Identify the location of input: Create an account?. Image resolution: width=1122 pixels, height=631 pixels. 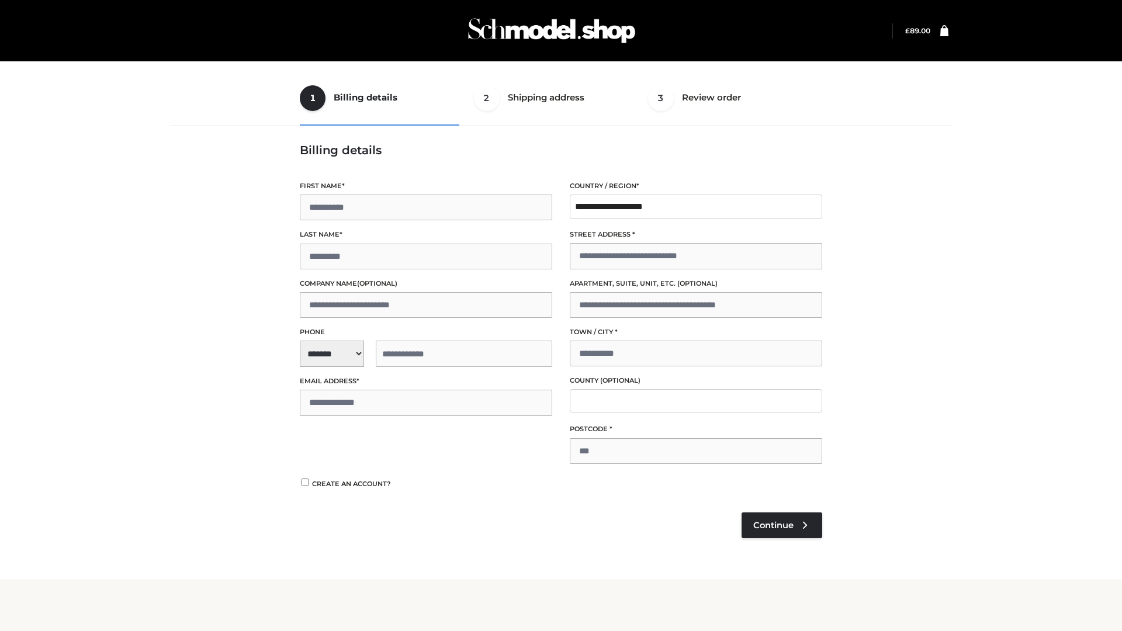
(305, 482).